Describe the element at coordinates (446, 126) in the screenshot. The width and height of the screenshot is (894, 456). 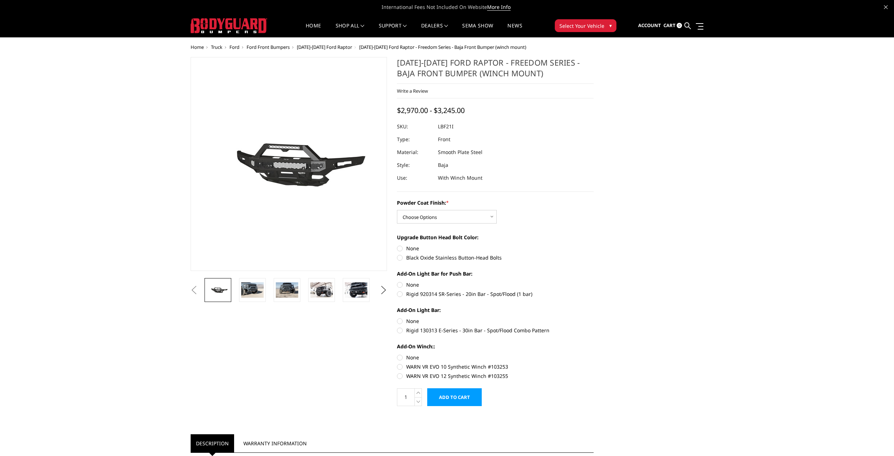
I see `dd: LBF21I` at that location.